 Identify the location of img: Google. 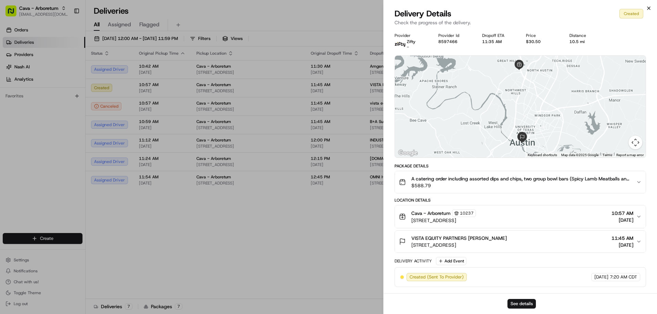
(408, 153).